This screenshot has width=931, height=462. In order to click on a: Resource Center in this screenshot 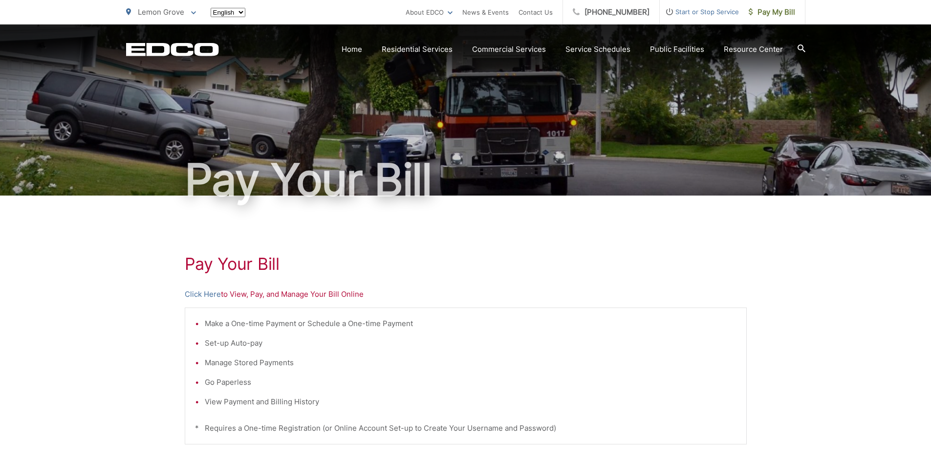, I will do `click(753, 49)`.